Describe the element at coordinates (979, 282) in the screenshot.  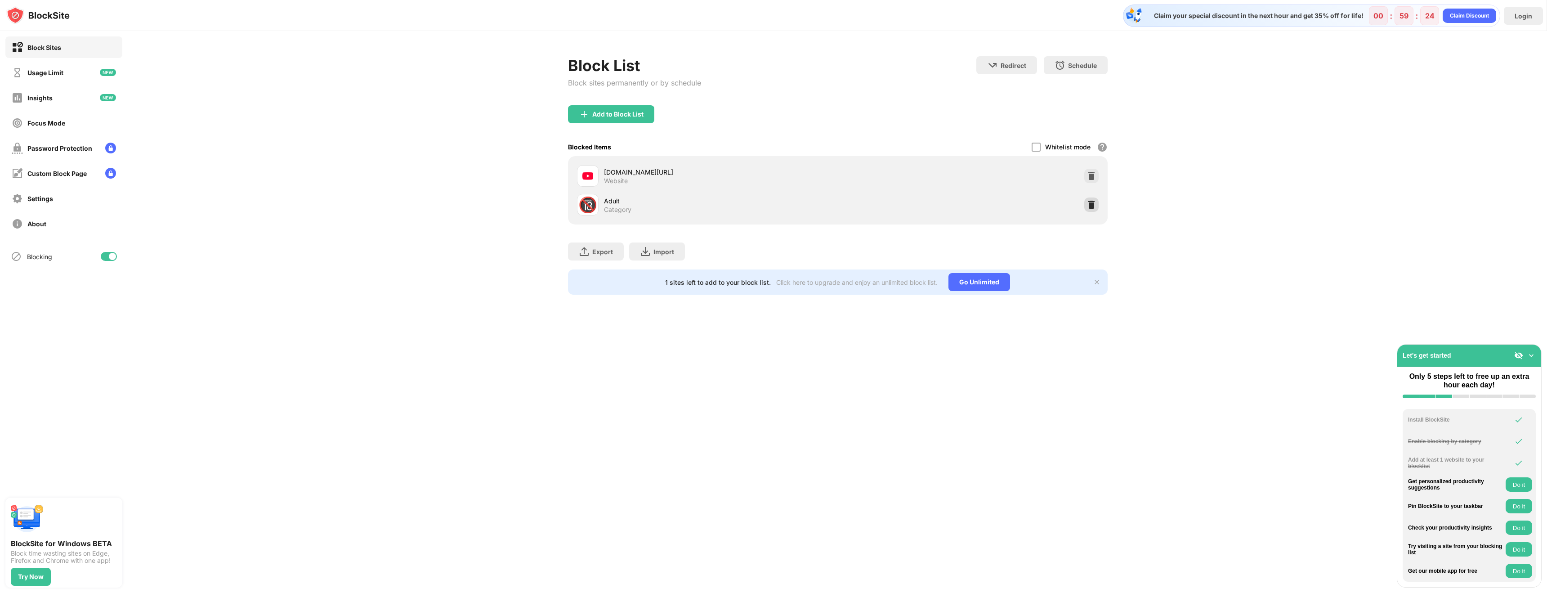
I see `div: Go Unlimited` at that location.